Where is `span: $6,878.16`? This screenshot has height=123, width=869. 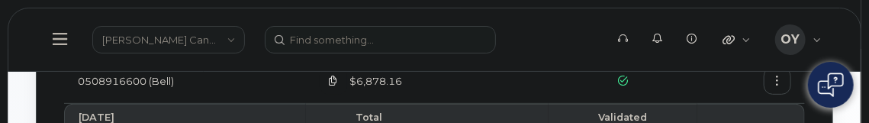
span: $6,878.16 is located at coordinates (375, 81).